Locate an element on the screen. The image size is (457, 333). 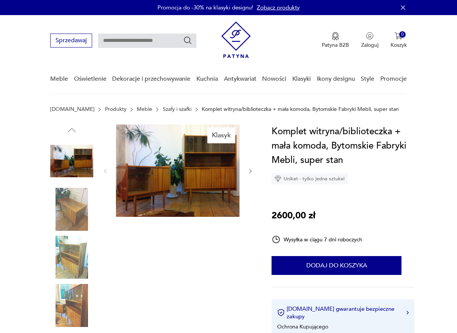
img: Patyna - sklep z meblami i dekoracjami vintage is located at coordinates (236, 40).